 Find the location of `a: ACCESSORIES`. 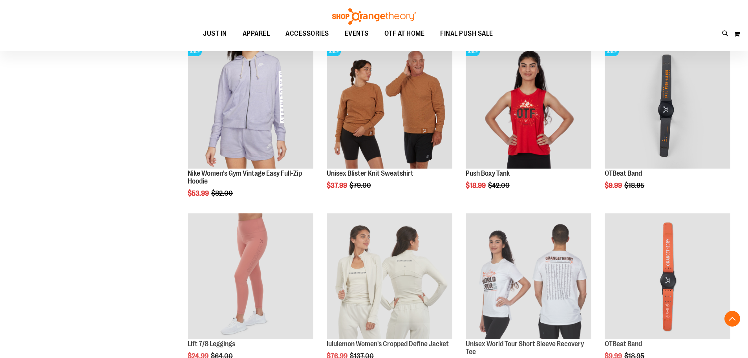

a: ACCESSORIES is located at coordinates (307, 34).